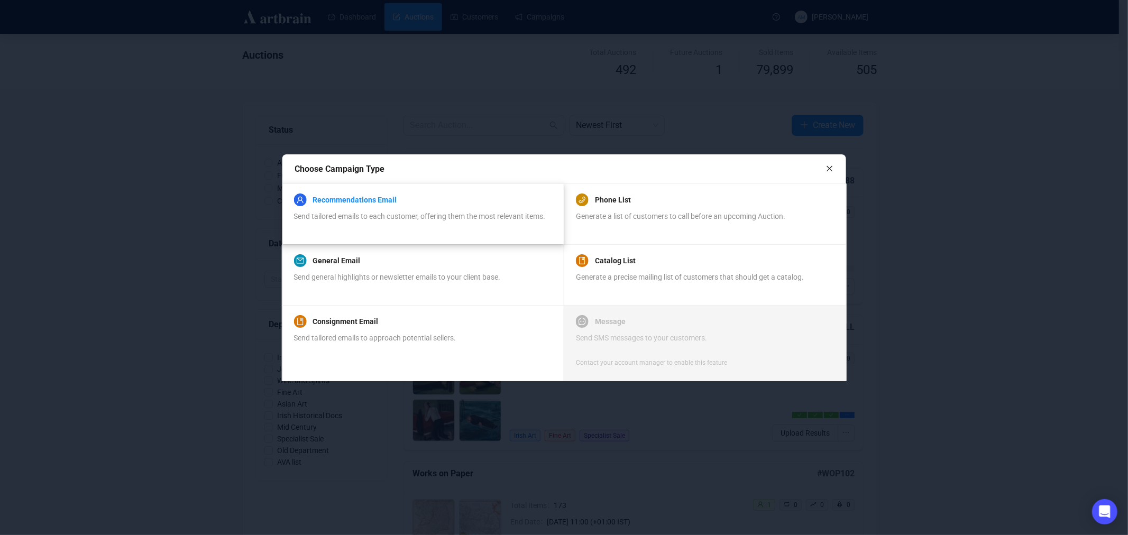 The width and height of the screenshot is (1128, 535). I want to click on a: Phone List, so click(613, 200).